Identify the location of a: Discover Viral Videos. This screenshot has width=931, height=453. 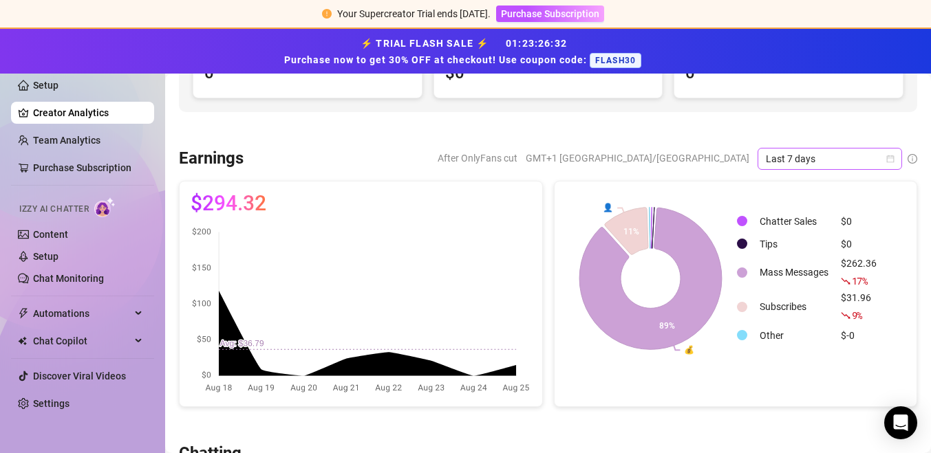
(79, 376).